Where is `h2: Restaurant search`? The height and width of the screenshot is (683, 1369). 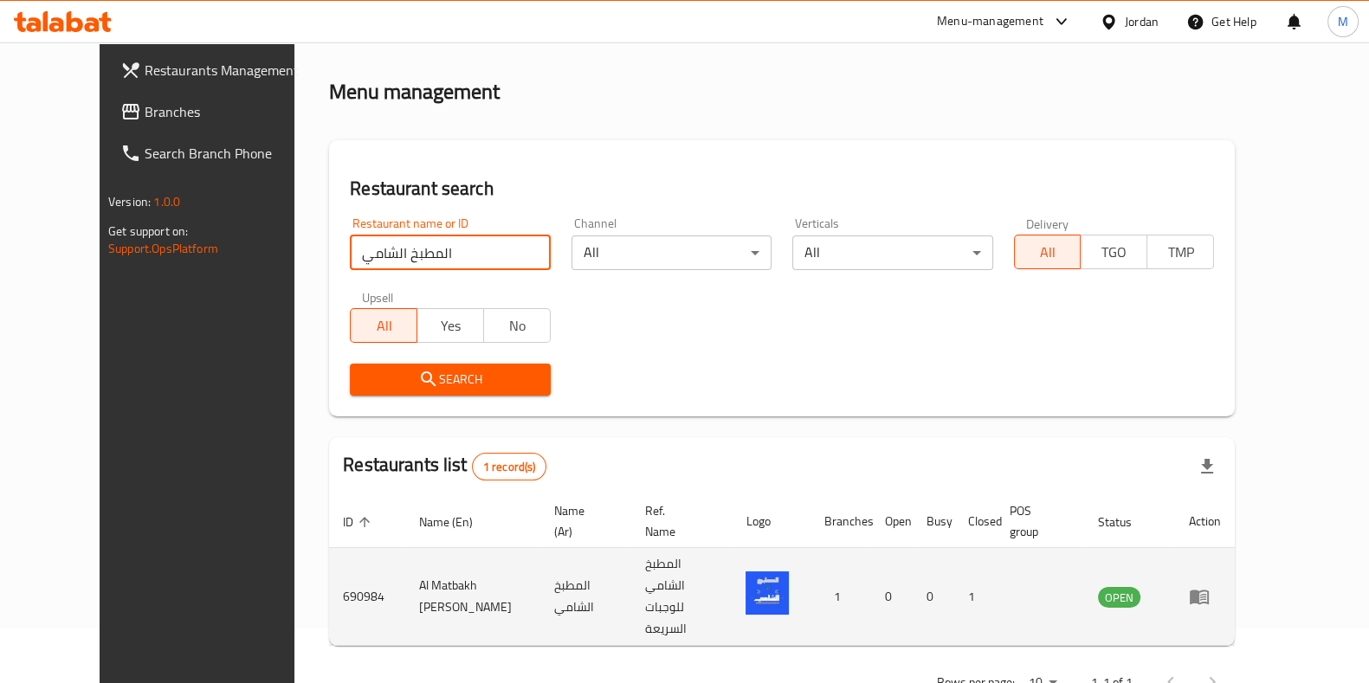
h2: Restaurant search is located at coordinates (782, 189).